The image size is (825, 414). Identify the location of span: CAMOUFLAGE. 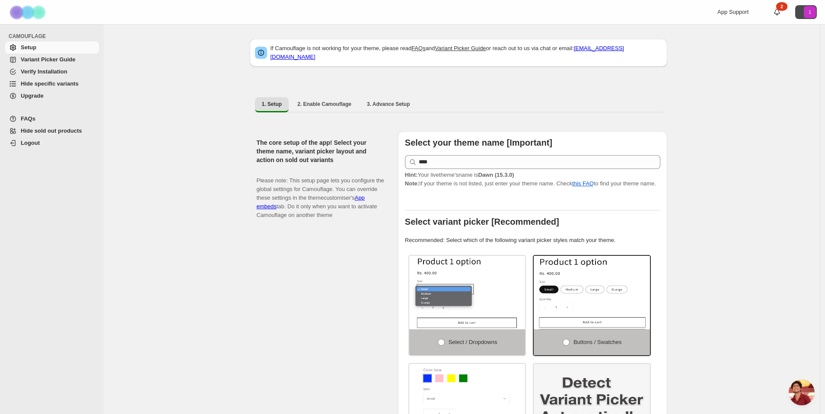
(54, 36).